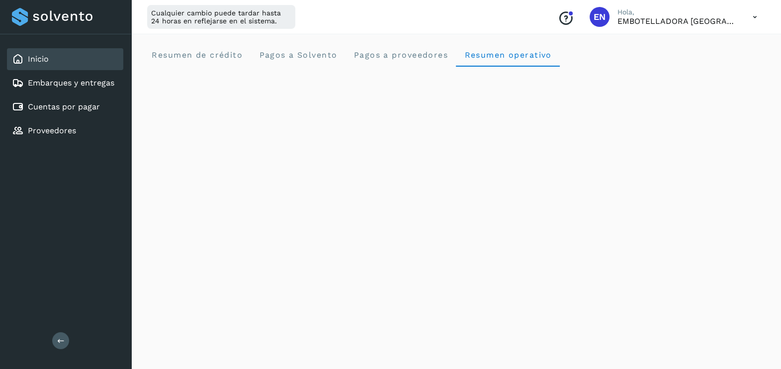 Image resolution: width=781 pixels, height=369 pixels. What do you see at coordinates (298, 55) in the screenshot?
I see `span: Pagos a Solvento` at bounding box center [298, 55].